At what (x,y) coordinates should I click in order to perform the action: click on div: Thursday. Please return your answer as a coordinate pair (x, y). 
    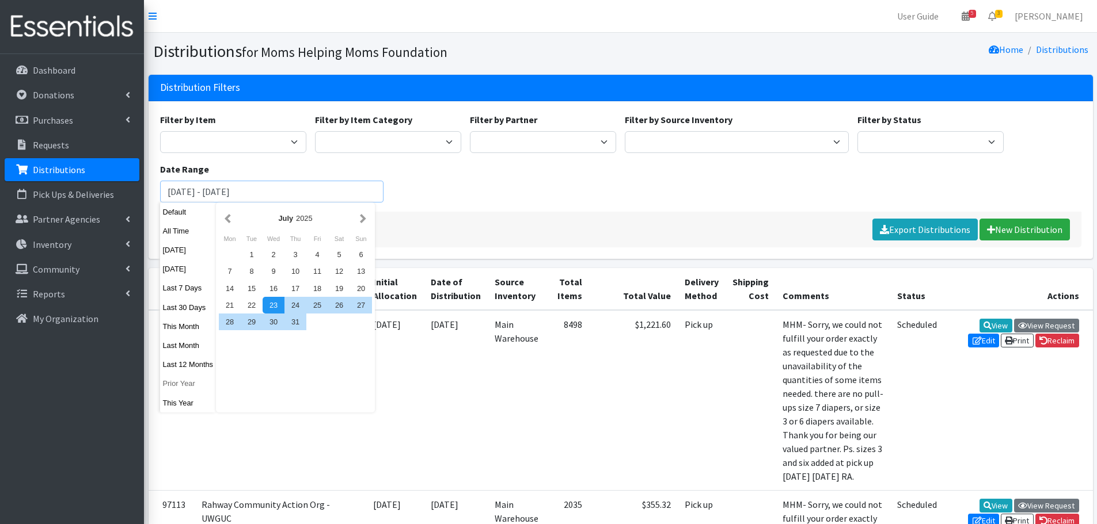
    Looking at the image, I should click on (295, 239).